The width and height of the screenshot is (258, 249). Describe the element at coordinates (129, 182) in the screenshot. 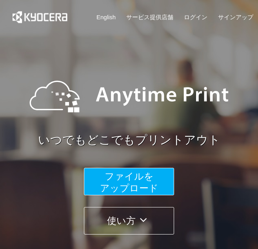

I see `span: ファイルを ​​アップロード` at that location.